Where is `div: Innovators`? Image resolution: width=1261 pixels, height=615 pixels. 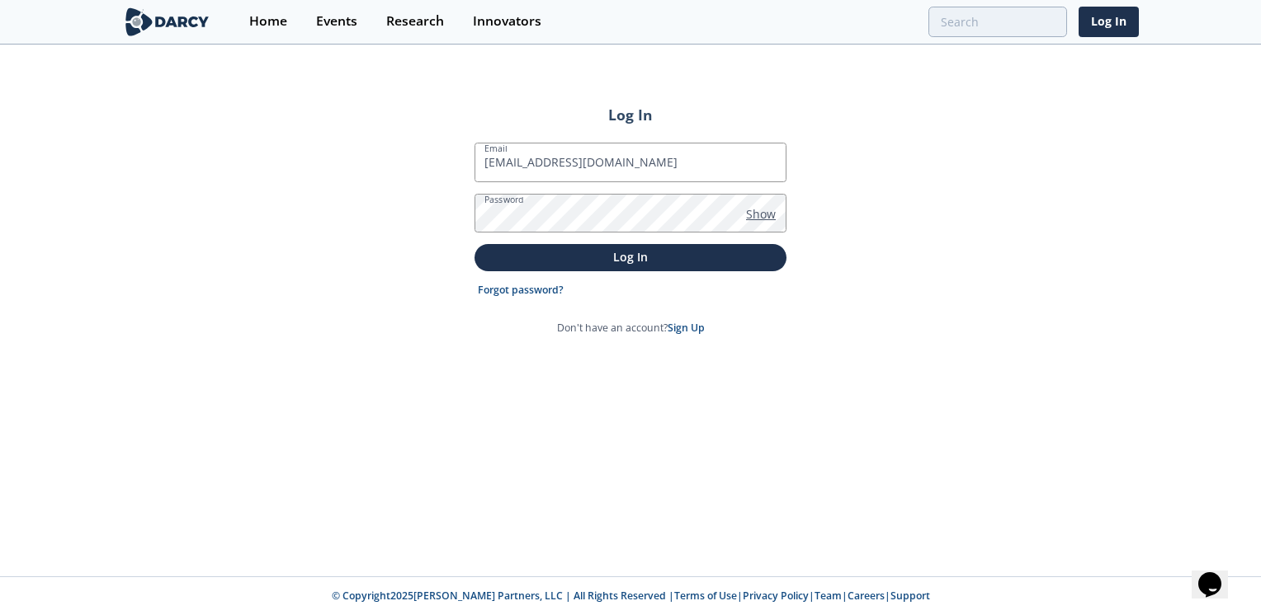 div: Innovators is located at coordinates (507, 21).